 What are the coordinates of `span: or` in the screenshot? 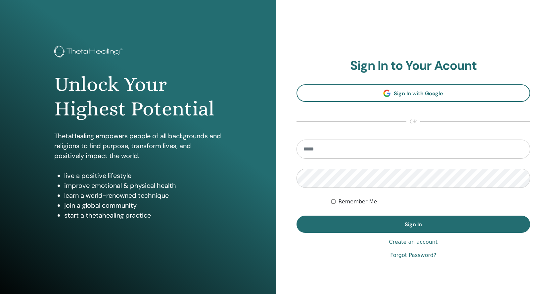 It's located at (413, 122).